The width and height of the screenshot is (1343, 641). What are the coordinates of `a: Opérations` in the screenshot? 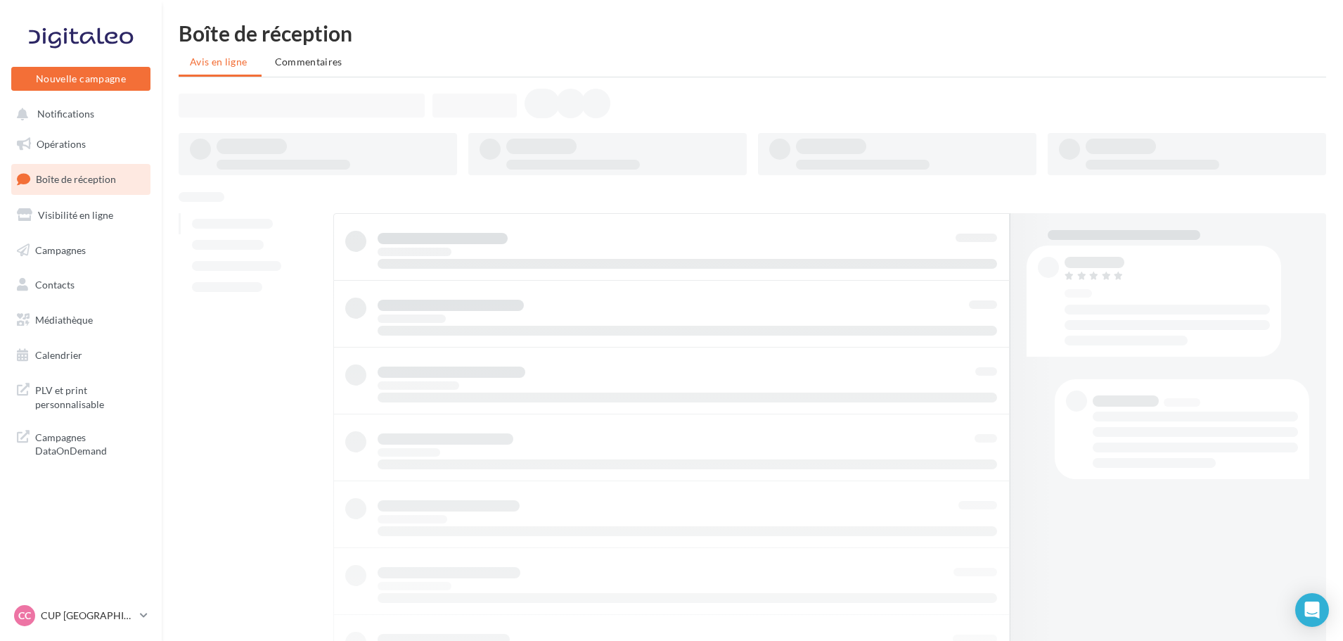 It's located at (81, 144).